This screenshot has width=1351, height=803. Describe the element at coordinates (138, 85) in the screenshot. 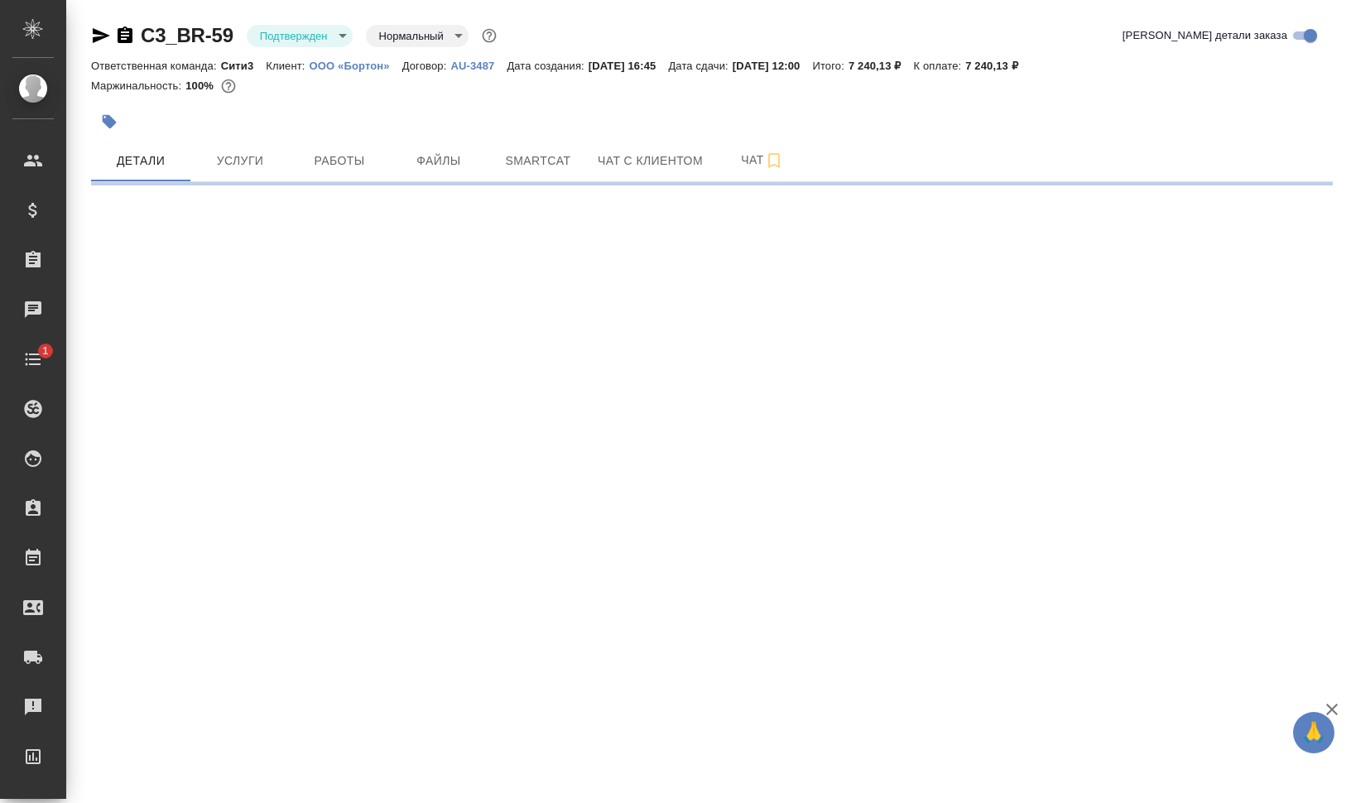

I see `p: Маржинальность:` at that location.